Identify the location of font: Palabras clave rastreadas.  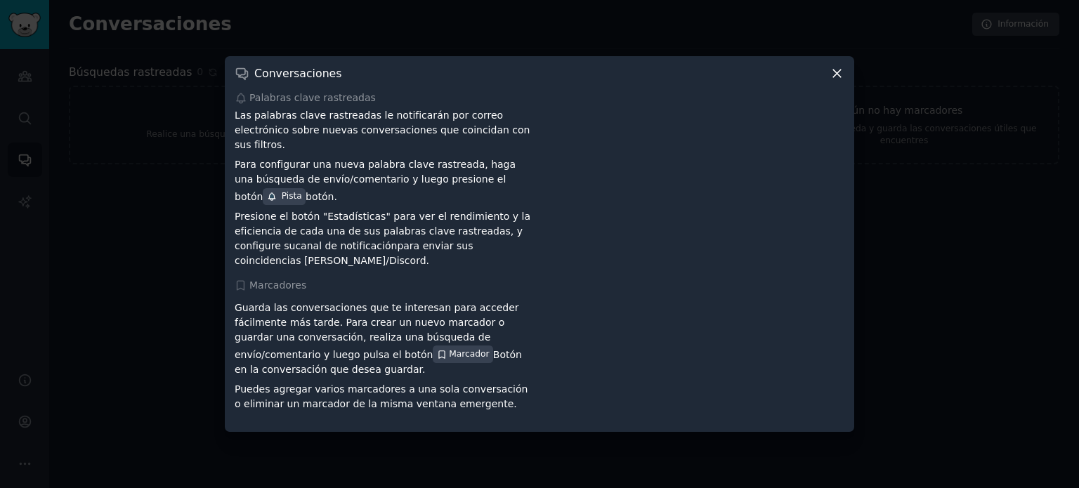
(313, 98).